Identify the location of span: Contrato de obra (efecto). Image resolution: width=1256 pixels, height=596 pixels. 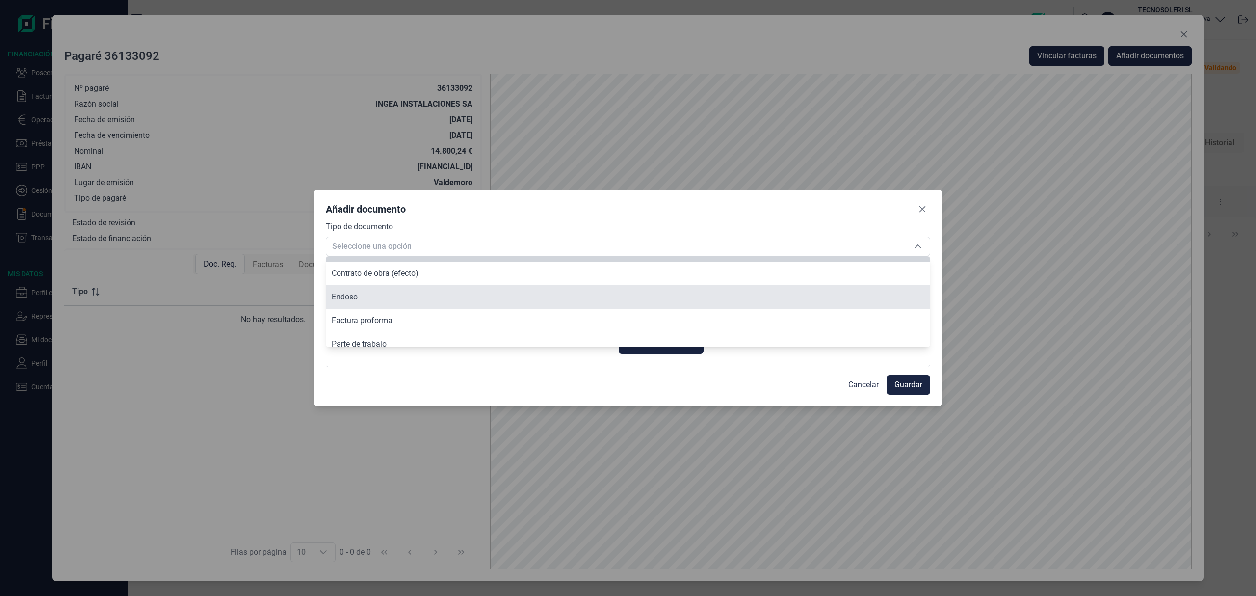
(375, 273).